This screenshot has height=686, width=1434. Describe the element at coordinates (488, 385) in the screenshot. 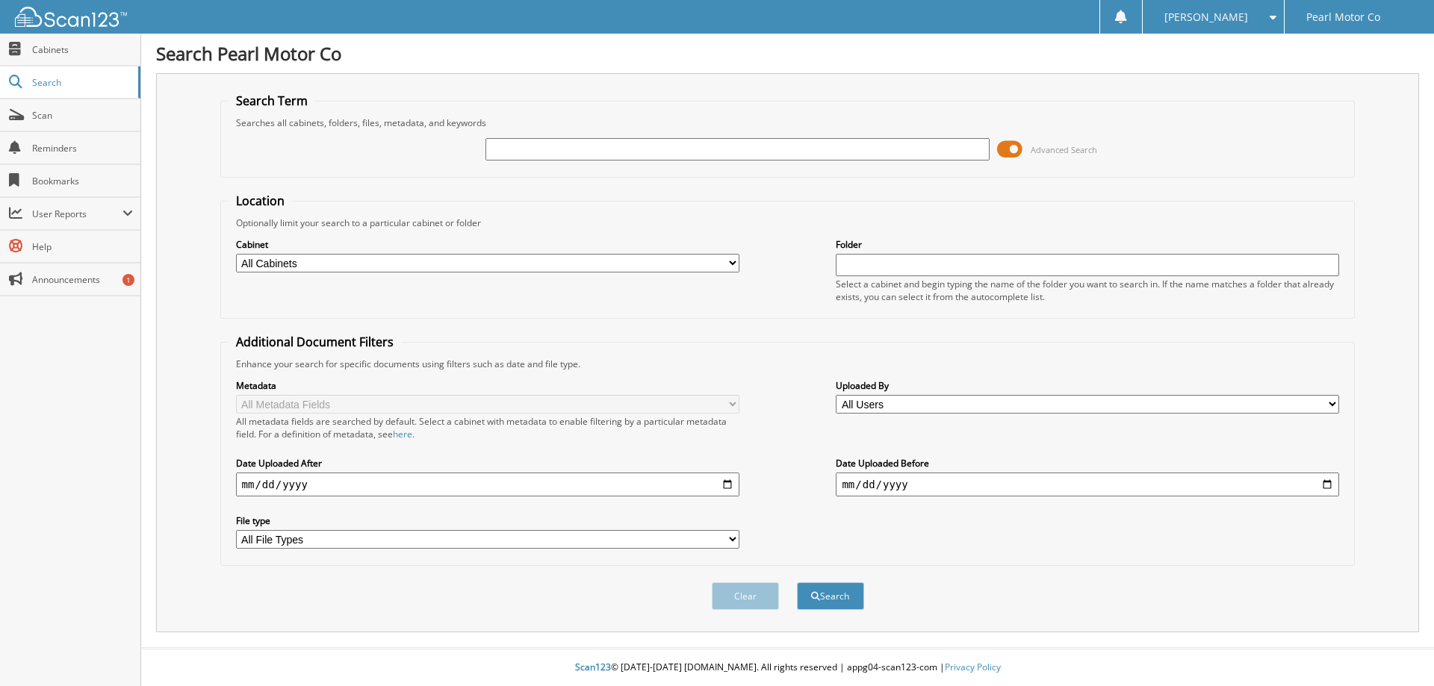

I see `label: Metadata` at that location.